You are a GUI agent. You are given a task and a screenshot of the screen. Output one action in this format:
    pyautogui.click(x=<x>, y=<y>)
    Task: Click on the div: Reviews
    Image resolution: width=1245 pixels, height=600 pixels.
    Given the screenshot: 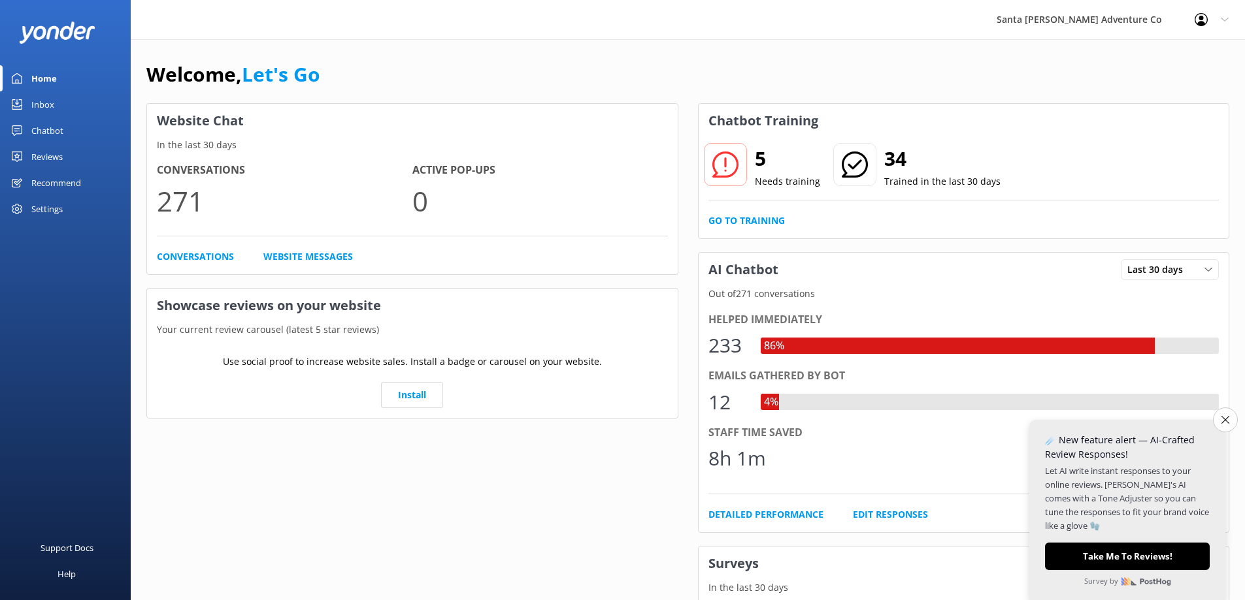 What is the action you would take?
    pyautogui.click(x=47, y=157)
    